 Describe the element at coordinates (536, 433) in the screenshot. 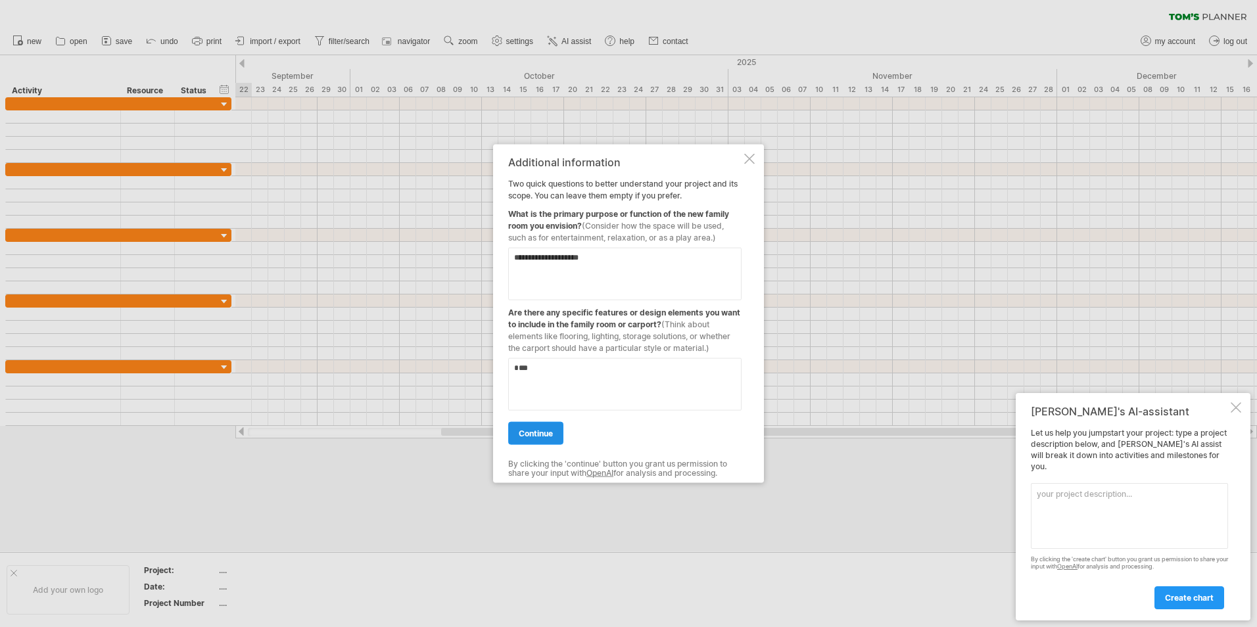

I see `span: continue` at that location.